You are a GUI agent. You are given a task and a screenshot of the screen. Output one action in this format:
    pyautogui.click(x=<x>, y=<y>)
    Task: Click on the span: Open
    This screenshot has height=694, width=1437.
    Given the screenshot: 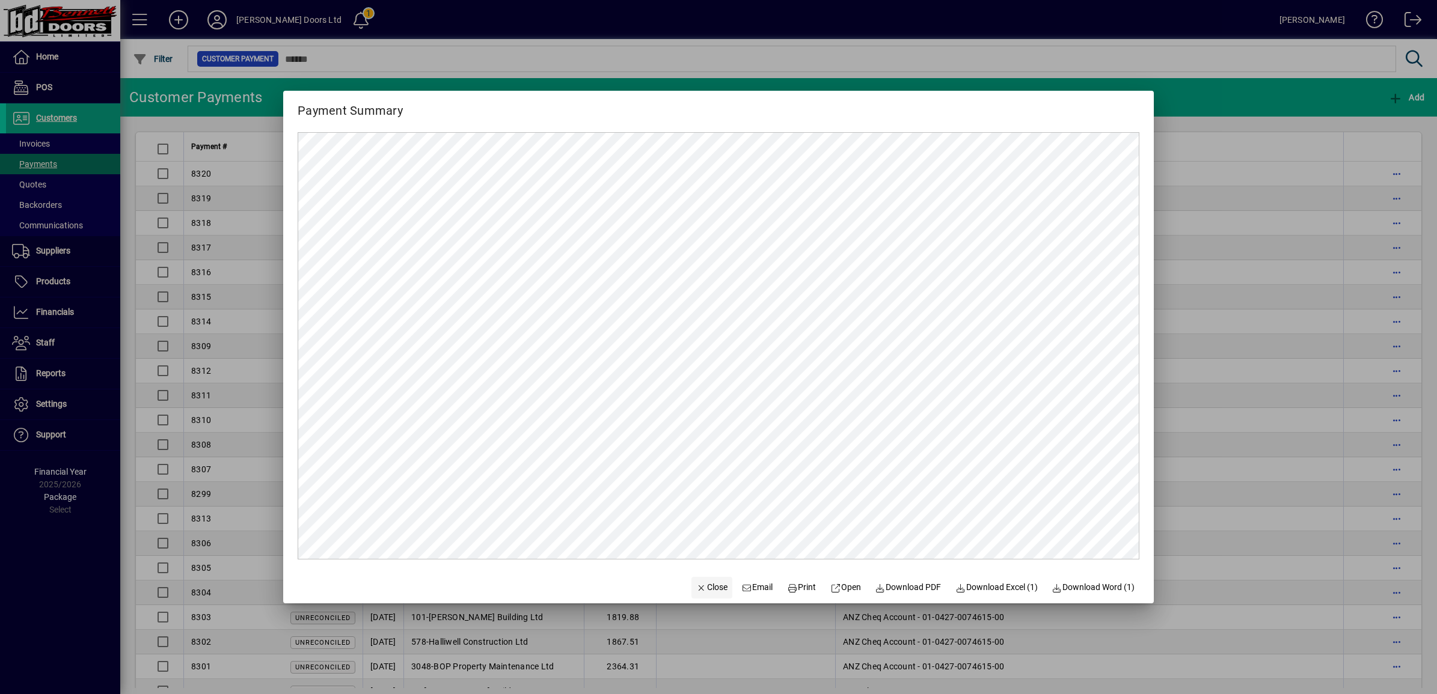 What is the action you would take?
    pyautogui.click(x=845, y=587)
    